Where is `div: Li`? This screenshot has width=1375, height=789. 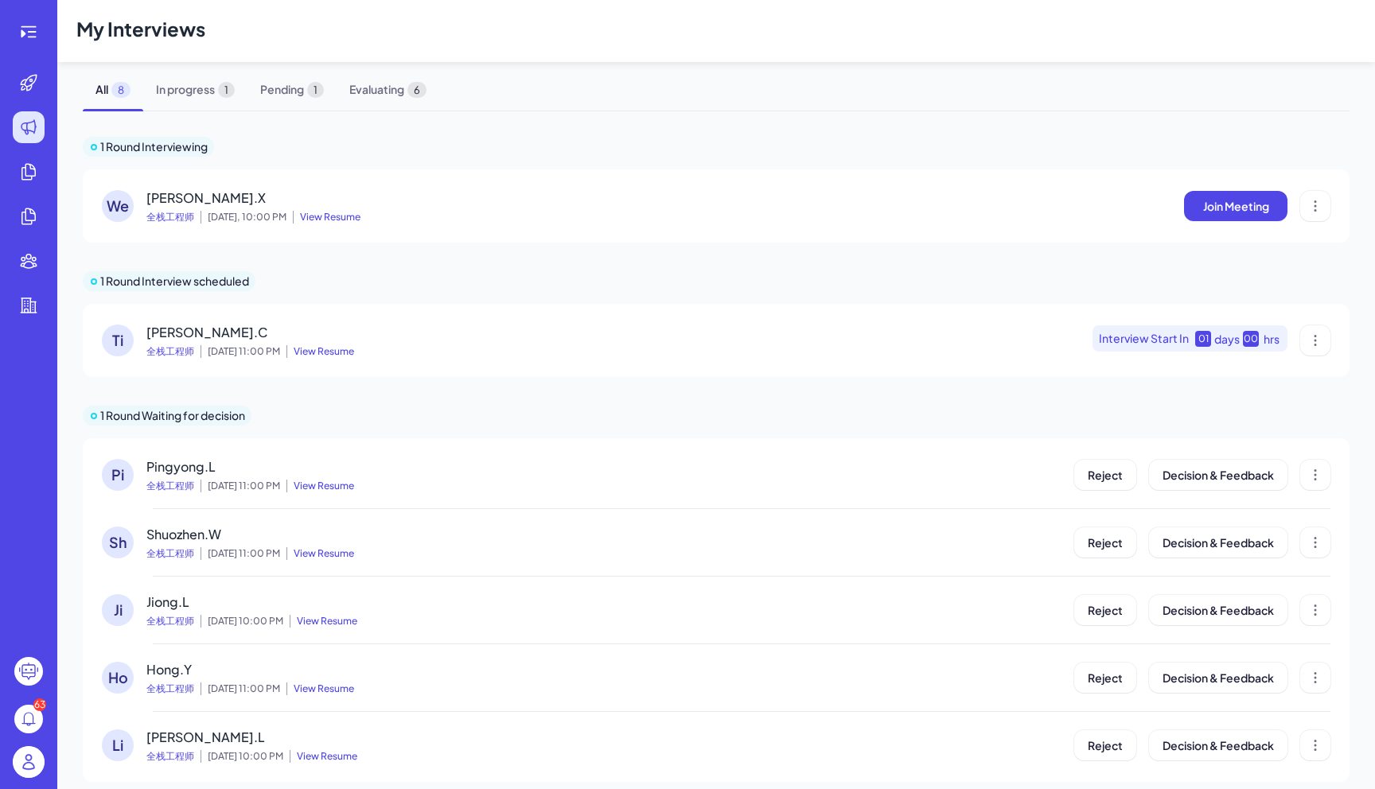
div: Li is located at coordinates (118, 746).